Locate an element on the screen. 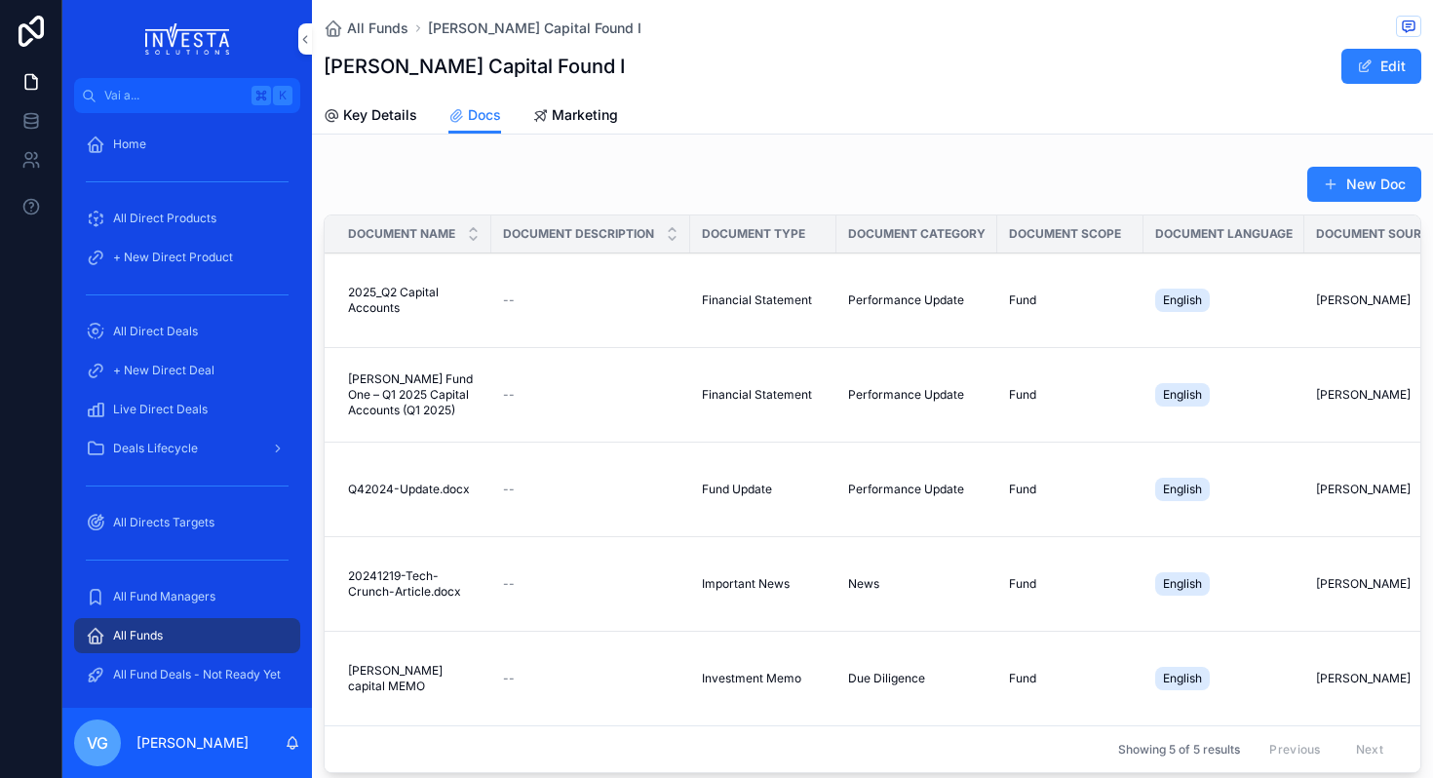  a: 20241219-Tech-Crunch-Article.docx is located at coordinates (413, 584).